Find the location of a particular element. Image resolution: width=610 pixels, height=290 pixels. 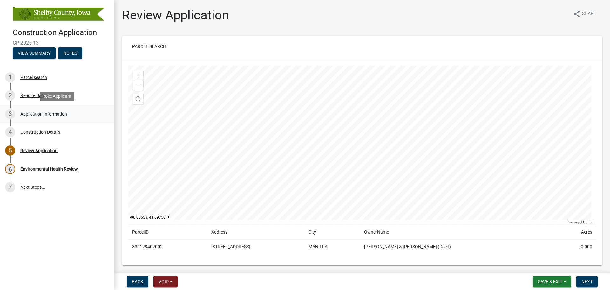

button: Parcel search is located at coordinates (149, 46).